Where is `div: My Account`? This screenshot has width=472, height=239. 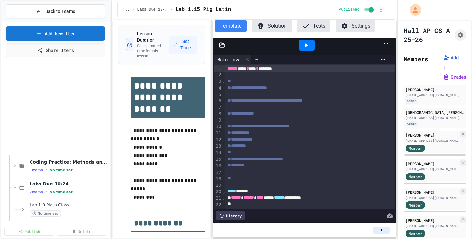
div: My Account is located at coordinates (413, 10).